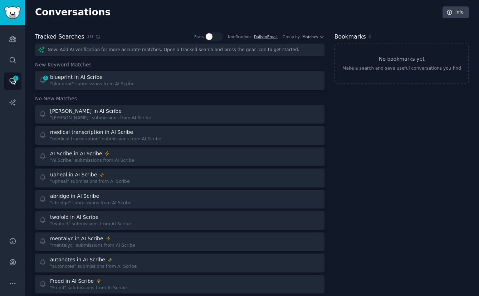 The height and width of the screenshot is (296, 479). What do you see at coordinates (56, 99) in the screenshot?
I see `span: No New Matches` at bounding box center [56, 99].